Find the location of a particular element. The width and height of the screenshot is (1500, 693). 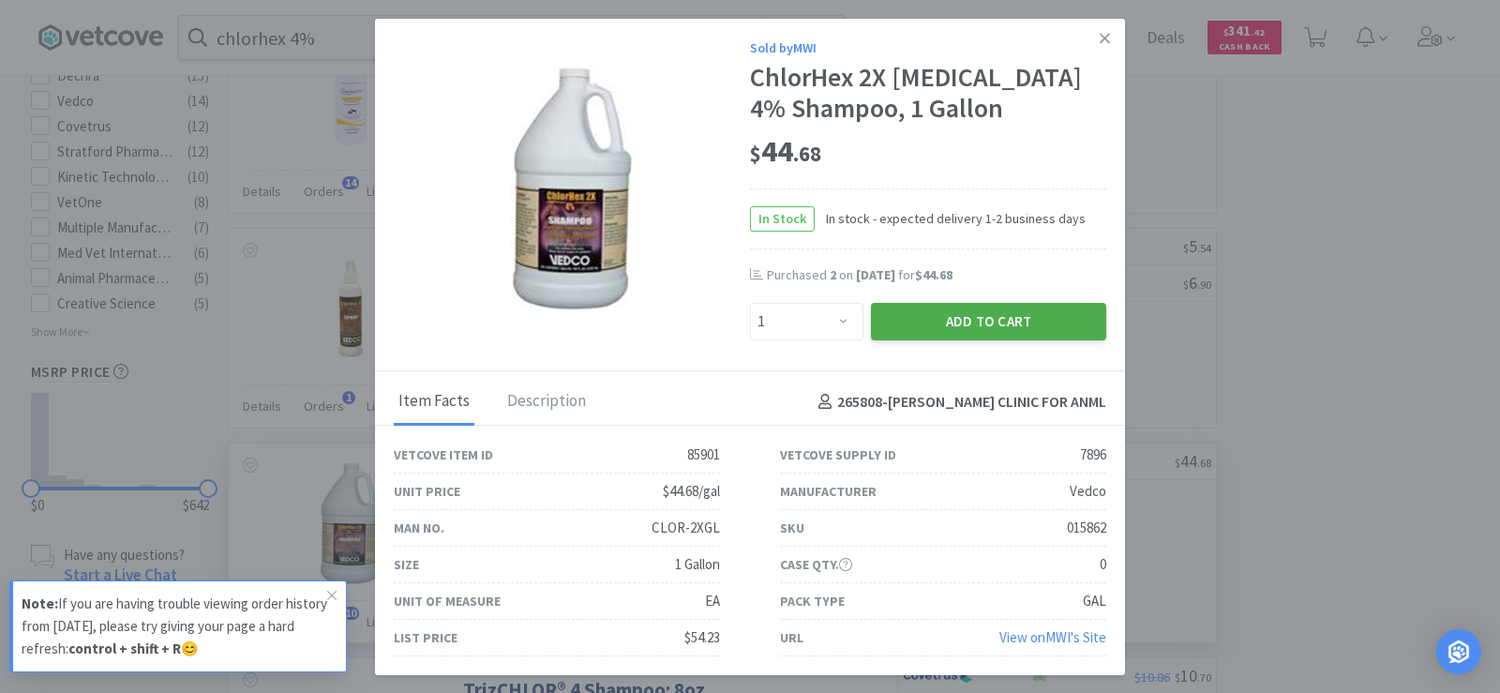

div: EA is located at coordinates (712, 601).